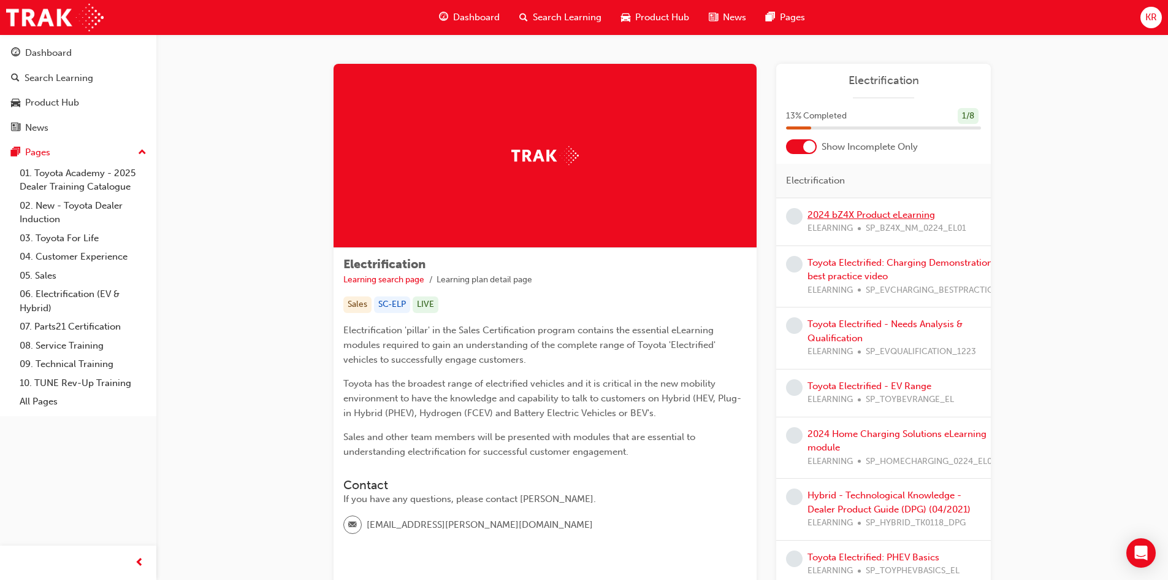 Image resolution: width=1168 pixels, height=580 pixels. I want to click on a: Learning search page, so click(384, 279).